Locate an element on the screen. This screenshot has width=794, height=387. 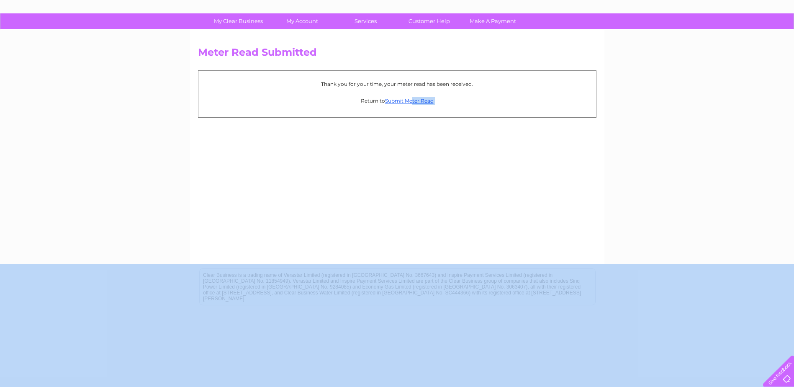
a: My Clear Business is located at coordinates (238, 21).